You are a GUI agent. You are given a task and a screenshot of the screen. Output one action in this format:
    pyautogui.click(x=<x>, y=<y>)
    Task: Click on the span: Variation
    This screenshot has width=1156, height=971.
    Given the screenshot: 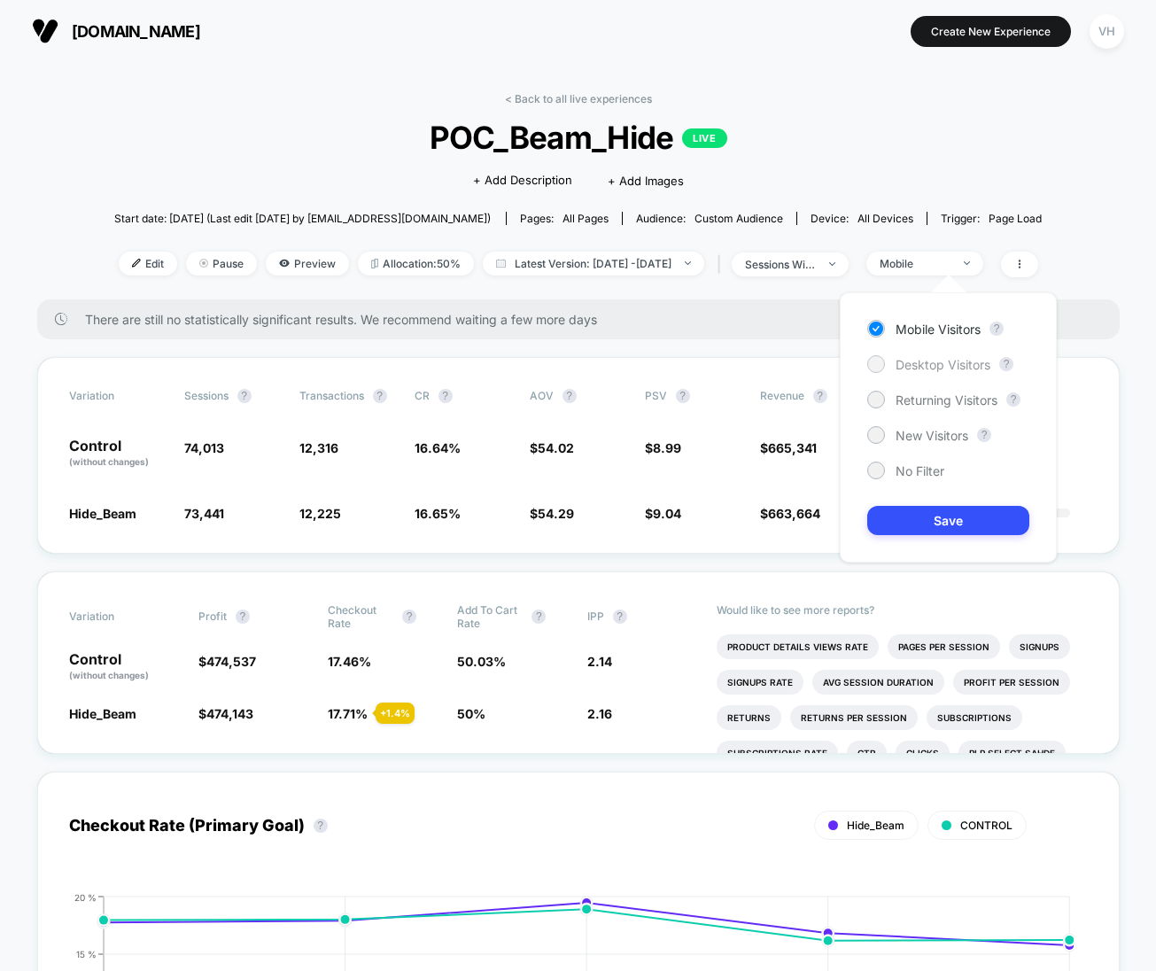 What is the action you would take?
    pyautogui.click(x=118, y=396)
    